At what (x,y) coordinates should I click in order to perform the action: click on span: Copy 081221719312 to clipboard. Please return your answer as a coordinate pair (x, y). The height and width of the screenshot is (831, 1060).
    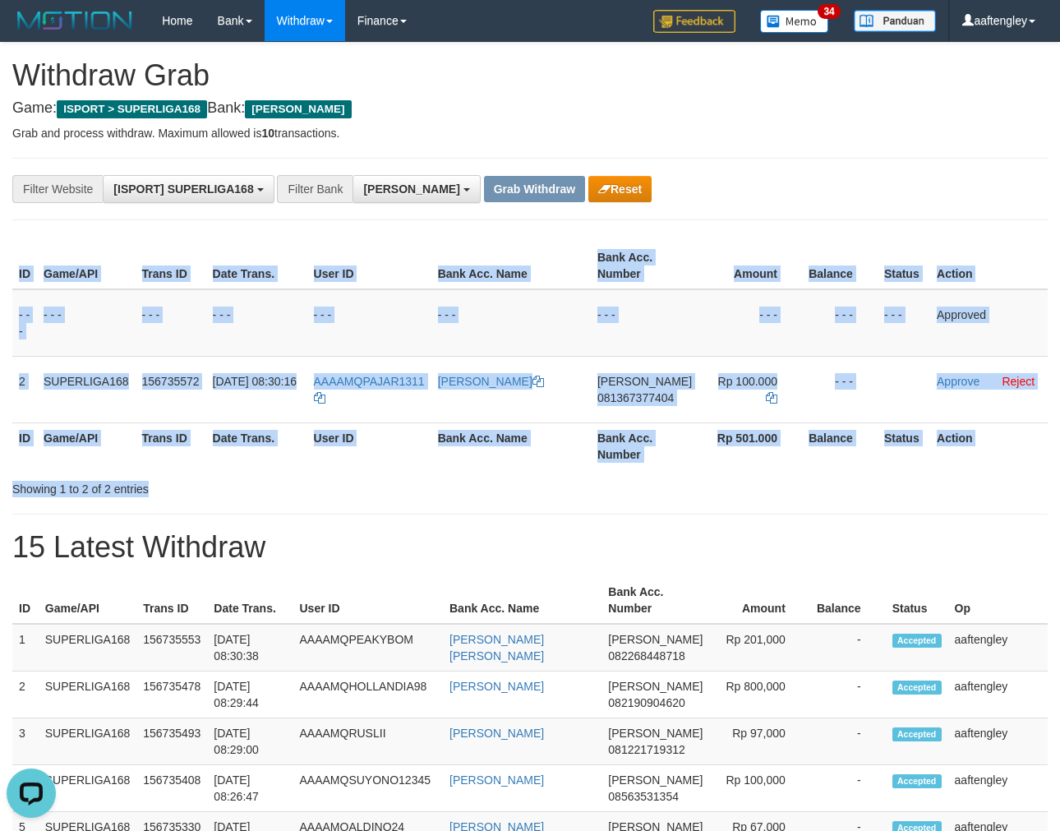
    Looking at the image, I should click on (646, 750).